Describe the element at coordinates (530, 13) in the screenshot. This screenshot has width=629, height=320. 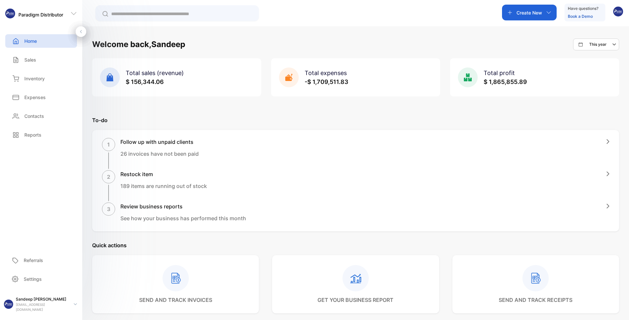
I see `p: Create New` at that location.